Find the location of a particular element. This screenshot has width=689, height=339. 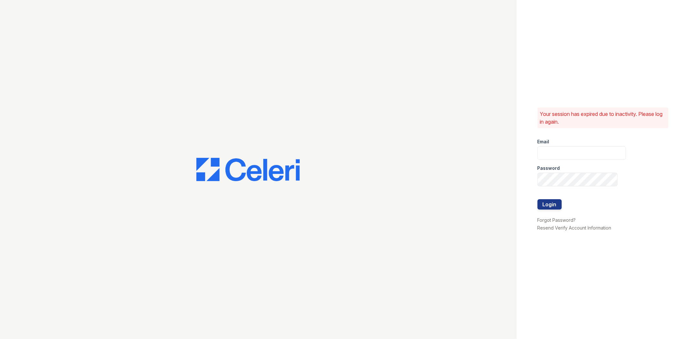

a: Forgot Password? is located at coordinates (557, 220).